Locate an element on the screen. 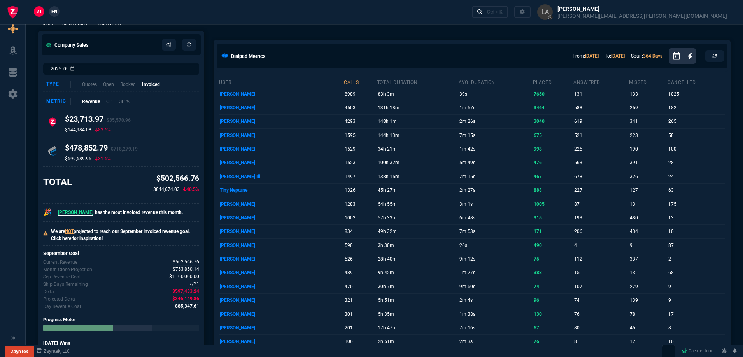 This screenshot has width=743, height=357. p: 480 is located at coordinates (647, 218).